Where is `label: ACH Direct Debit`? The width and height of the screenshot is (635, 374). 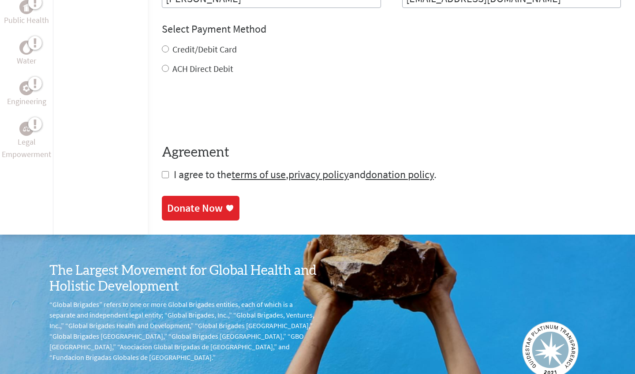 label: ACH Direct Debit is located at coordinates (203, 68).